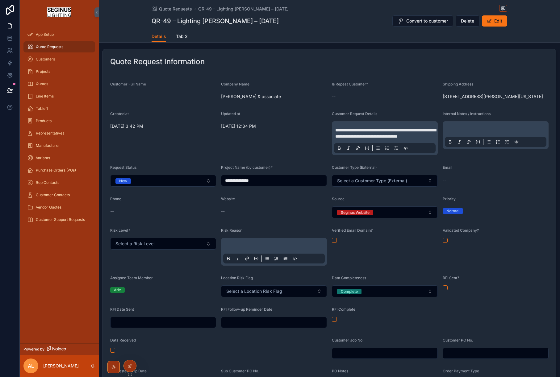 This screenshot has width=560, height=377. Describe the element at coordinates (42, 109) in the screenshot. I see `span: Table 1` at that location.